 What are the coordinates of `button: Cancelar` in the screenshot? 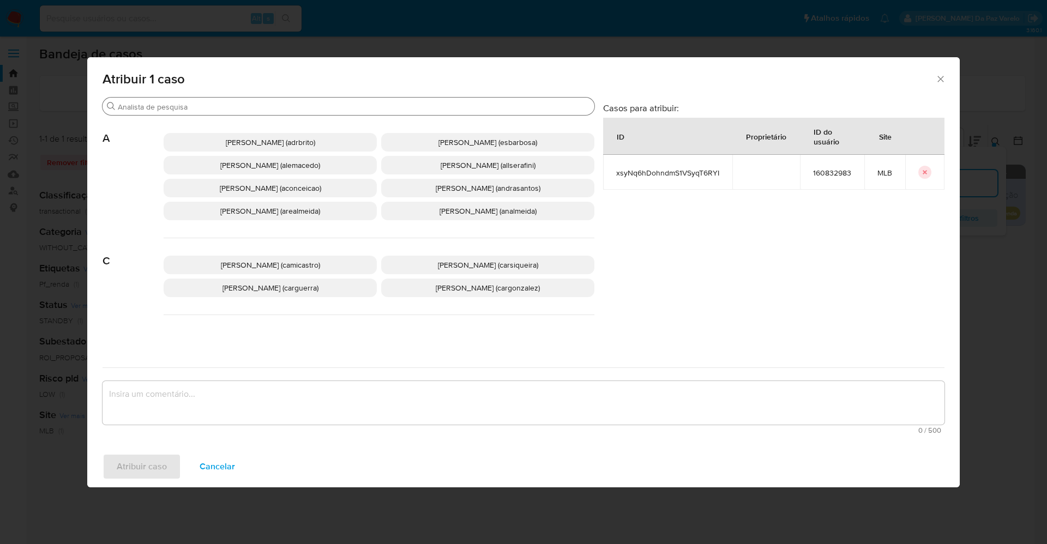 It's located at (217, 467).